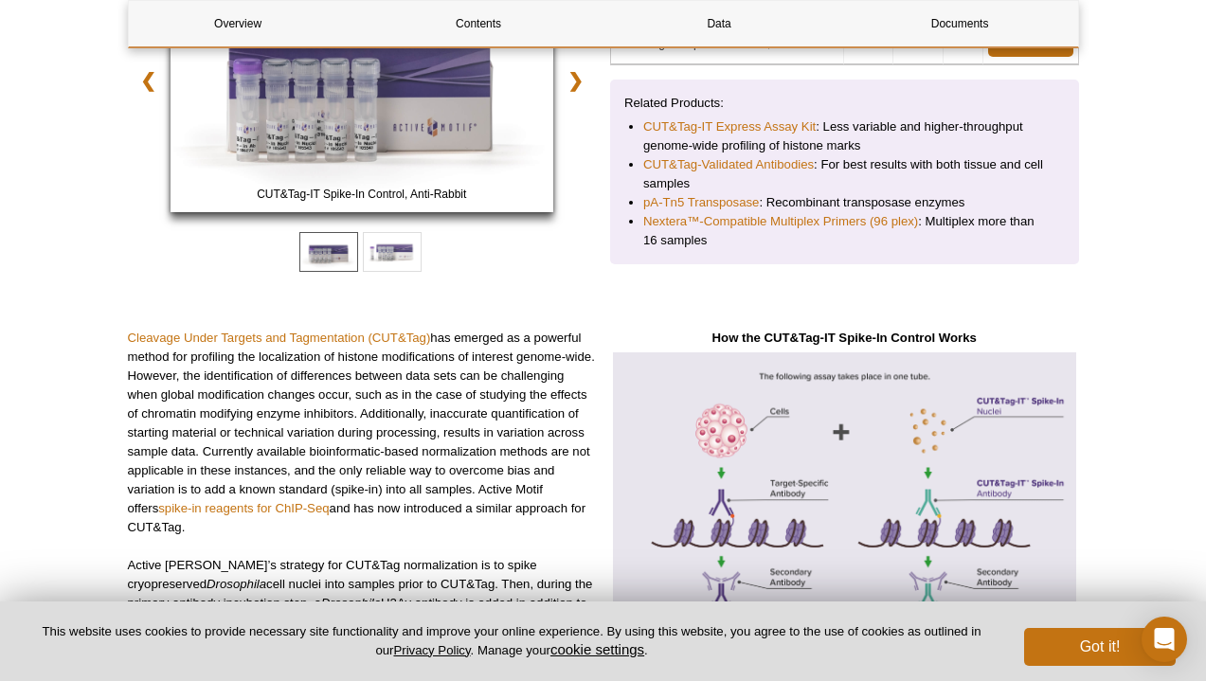 Image resolution: width=1206 pixels, height=681 pixels. Describe the element at coordinates (701, 203) in the screenshot. I see `a: pA-Tn5 Transposase` at that location.